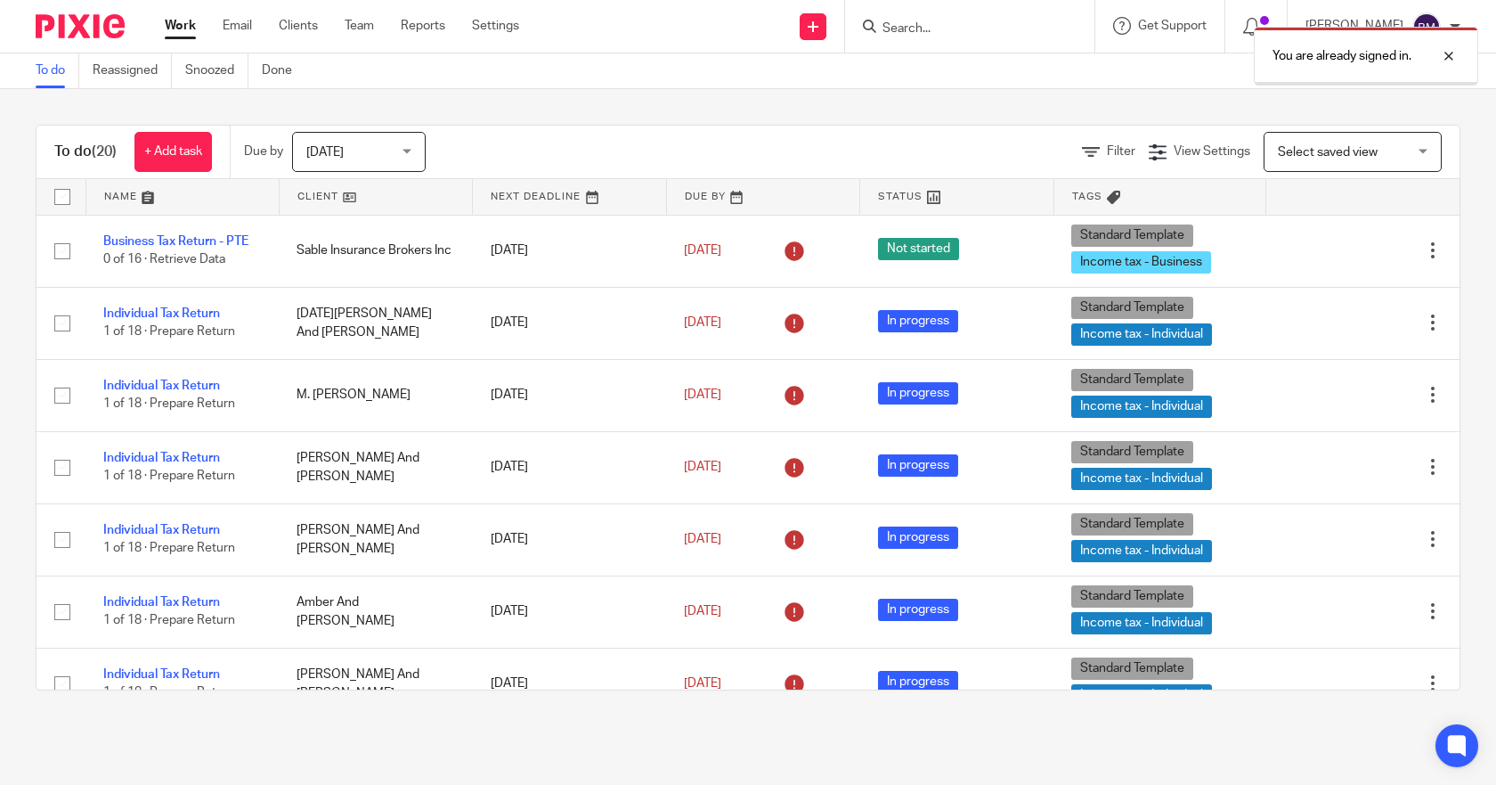 This screenshot has width=1496, height=785. Describe the element at coordinates (175, 241) in the screenshot. I see `a: Business Tax Return - PTE` at that location.